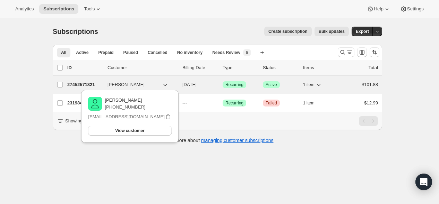  Describe the element at coordinates (288, 32) in the screenshot. I see `button: Create subscription` at that location.